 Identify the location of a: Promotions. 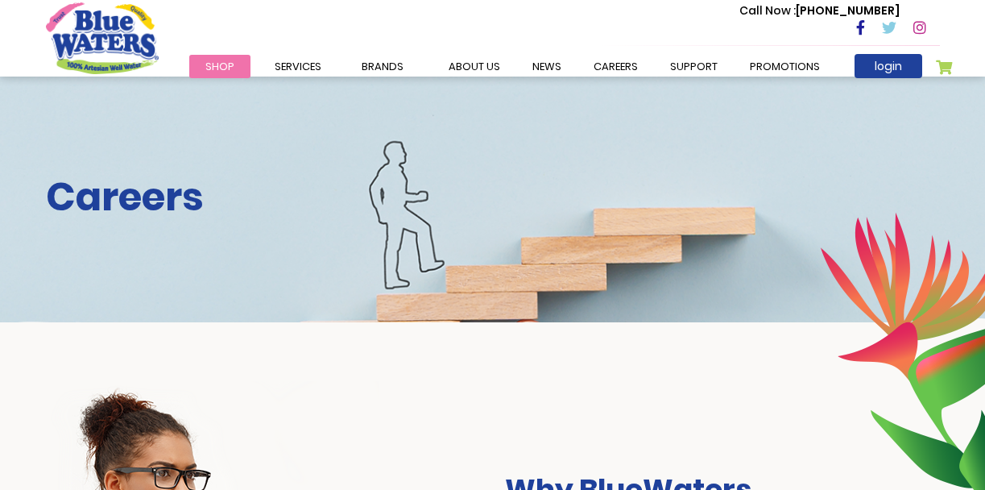
(784, 66).